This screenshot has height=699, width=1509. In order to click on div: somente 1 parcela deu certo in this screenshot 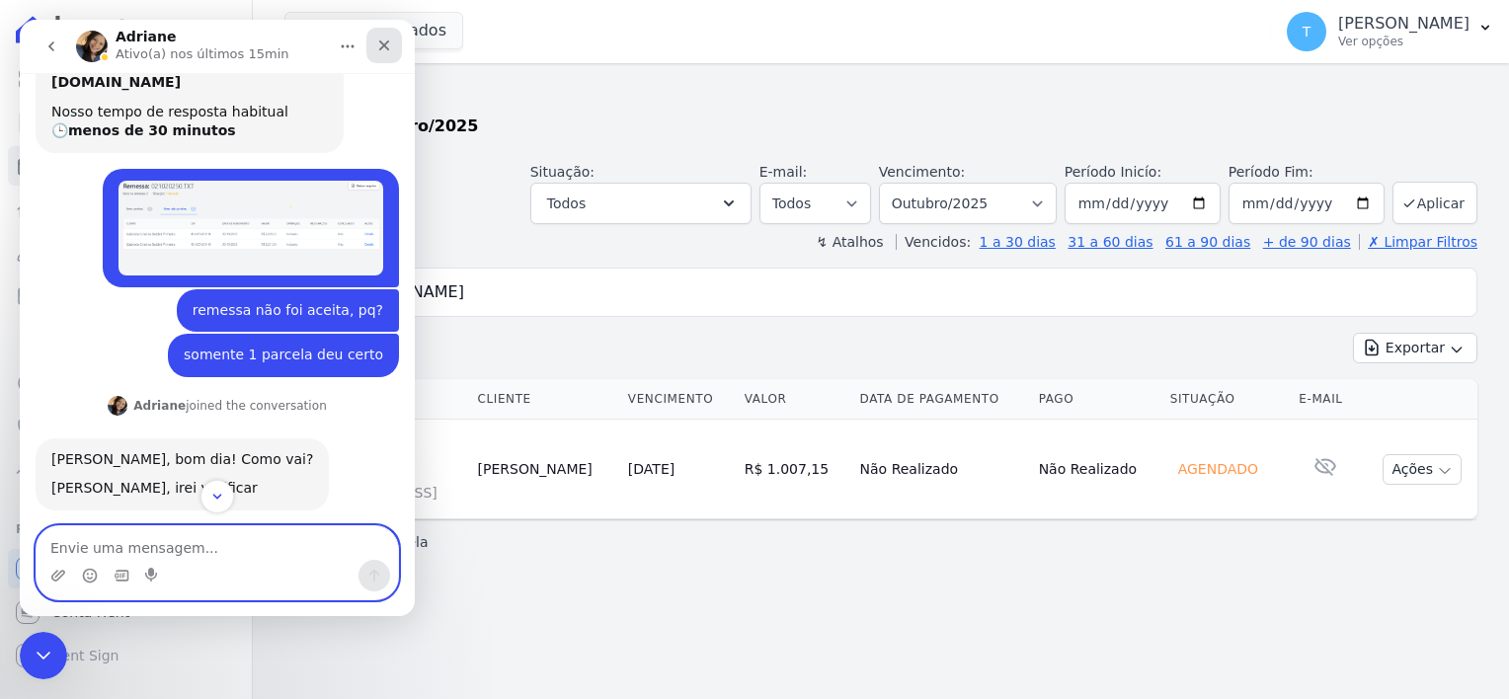, I will do `click(264, 336)`.